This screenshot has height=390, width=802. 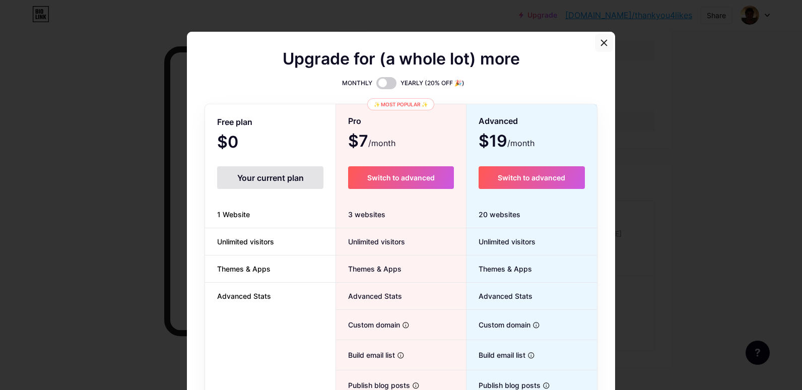 I want to click on span: Pro, so click(x=355, y=121).